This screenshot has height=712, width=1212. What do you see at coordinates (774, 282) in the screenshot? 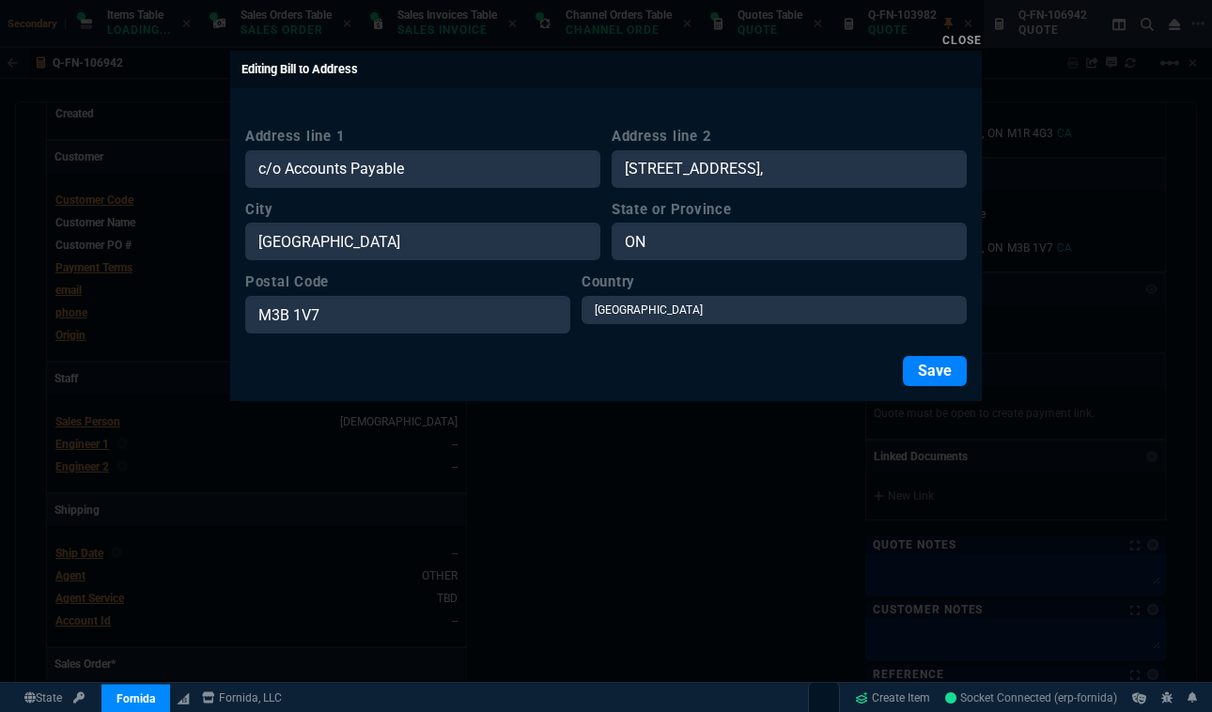
I see `label: Country` at bounding box center [774, 282].